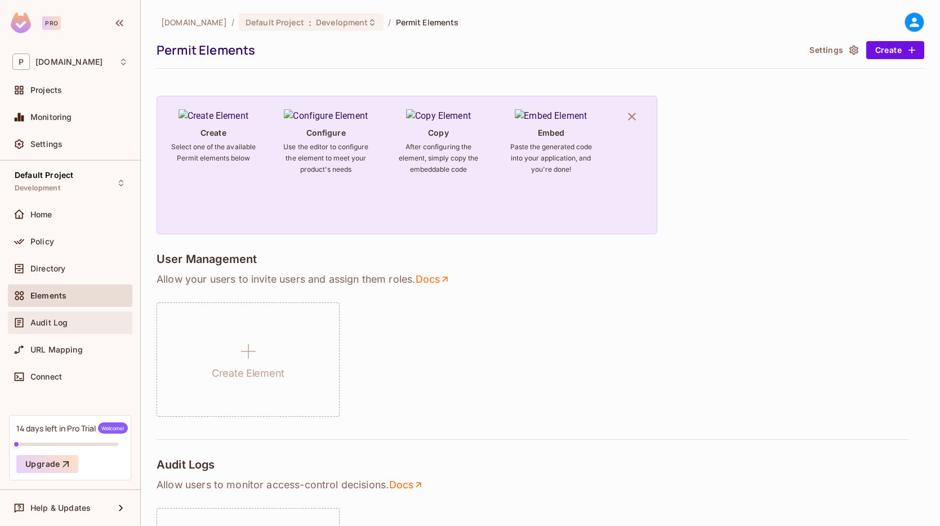 The height and width of the screenshot is (526, 940). Describe the element at coordinates (48, 296) in the screenshot. I see `span: Elements` at that location.